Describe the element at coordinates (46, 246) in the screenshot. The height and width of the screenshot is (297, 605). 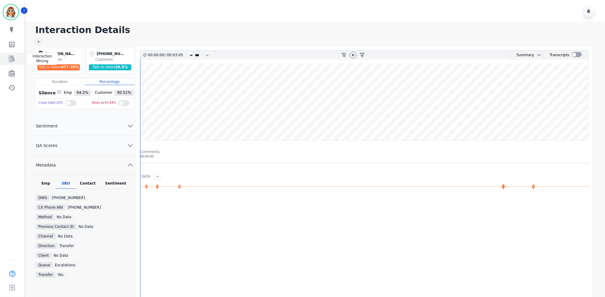
I see `div: Direction` at that location.